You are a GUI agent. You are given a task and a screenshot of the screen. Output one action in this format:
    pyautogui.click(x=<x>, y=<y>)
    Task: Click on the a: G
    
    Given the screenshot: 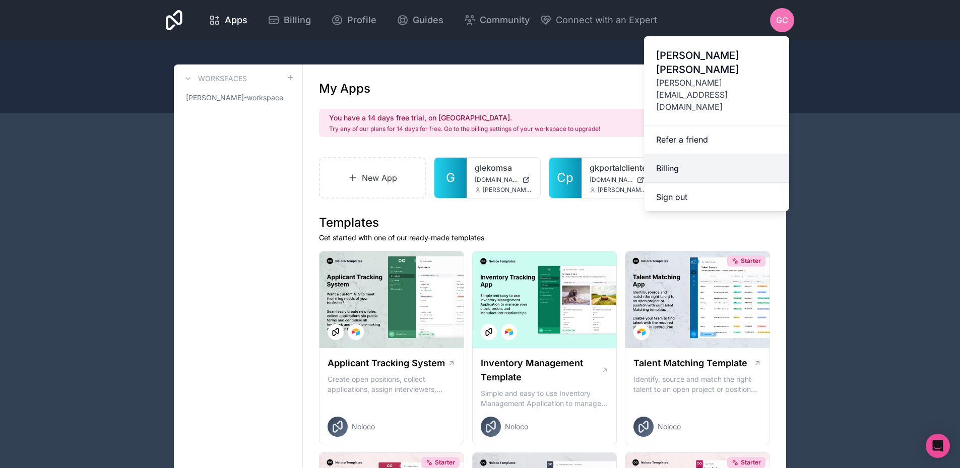 What is the action you would take?
    pyautogui.click(x=450, y=178)
    